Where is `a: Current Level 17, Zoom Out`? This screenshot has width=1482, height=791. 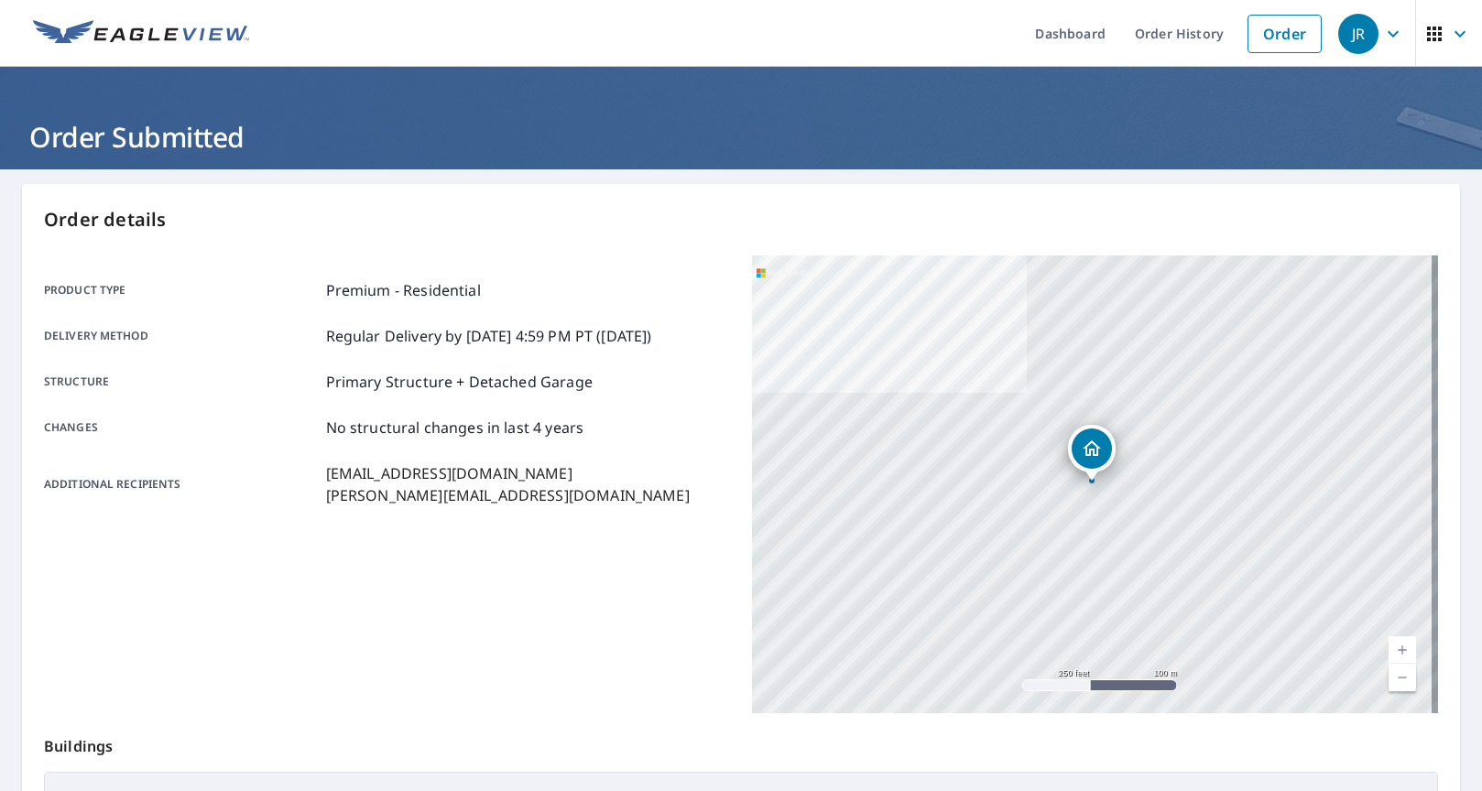 a: Current Level 17, Zoom Out is located at coordinates (1402, 678).